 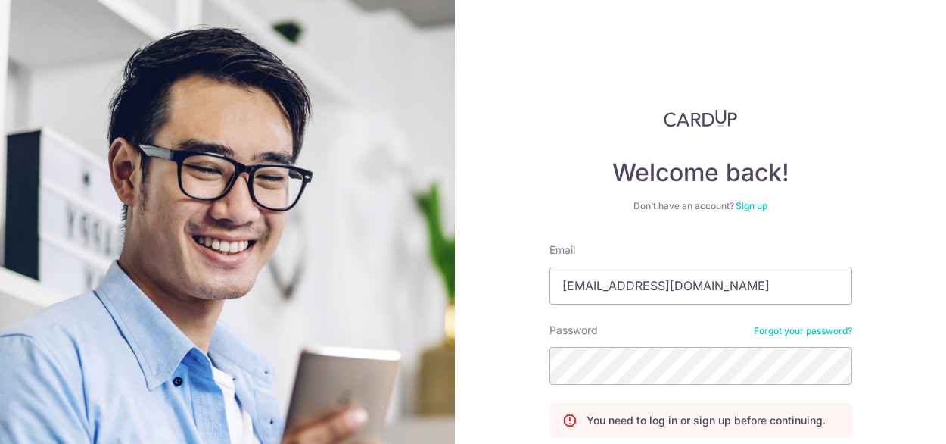 I want to click on a: Forgot your password?, so click(x=803, y=331).